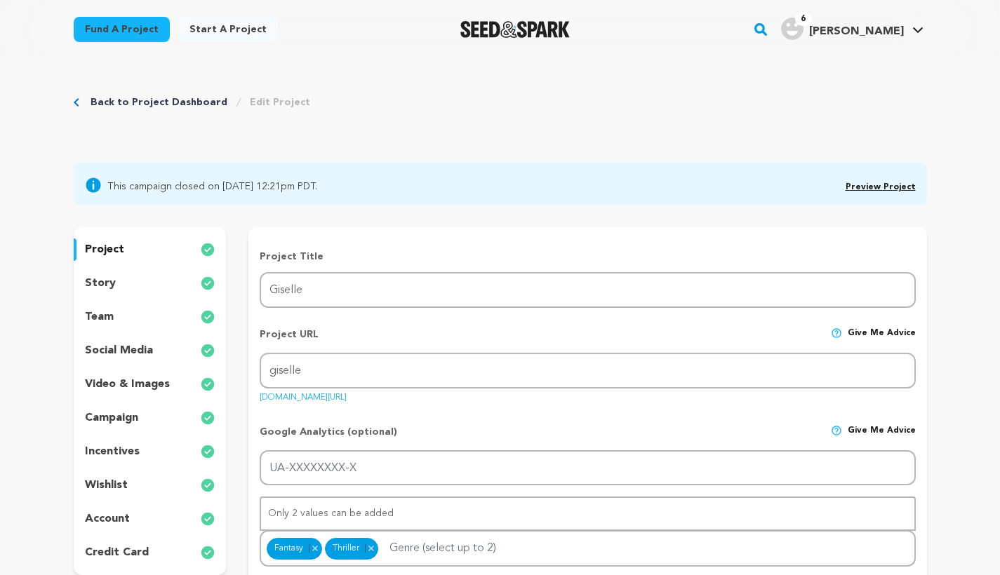  What do you see at coordinates (121, 29) in the screenshot?
I see `a: Fund a project` at bounding box center [121, 29].